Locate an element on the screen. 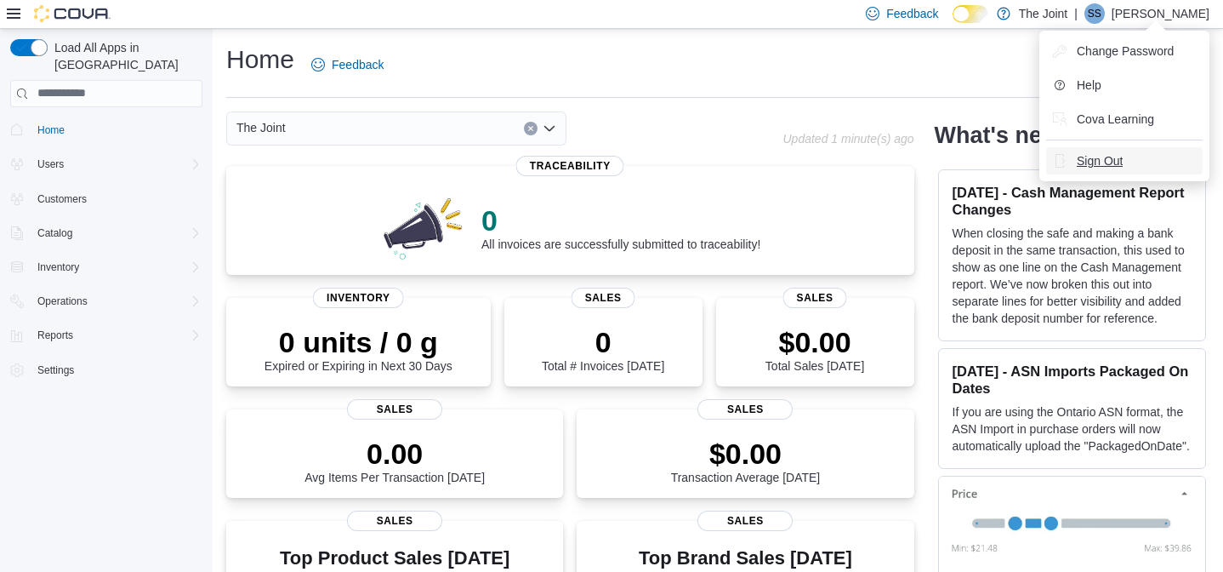  button: Customers is located at coordinates (106, 198).